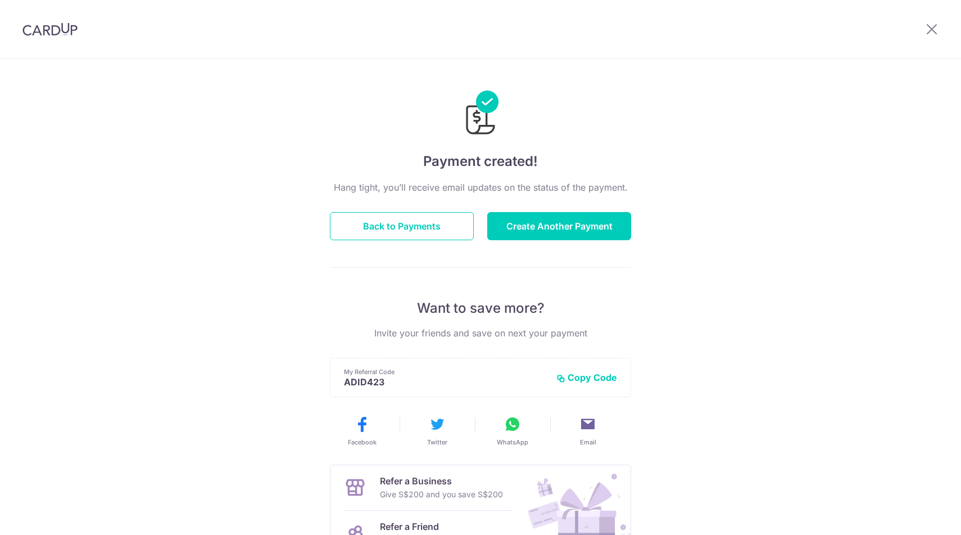  I want to click on button: Facebook, so click(362, 431).